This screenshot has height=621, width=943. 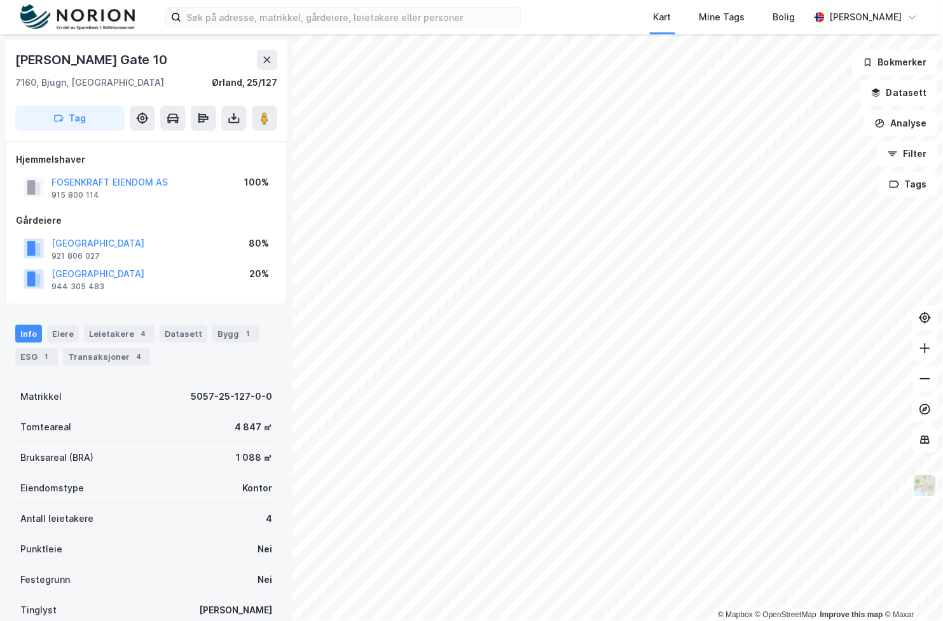 What do you see at coordinates (29, 334) in the screenshot?
I see `div: Info` at bounding box center [29, 334].